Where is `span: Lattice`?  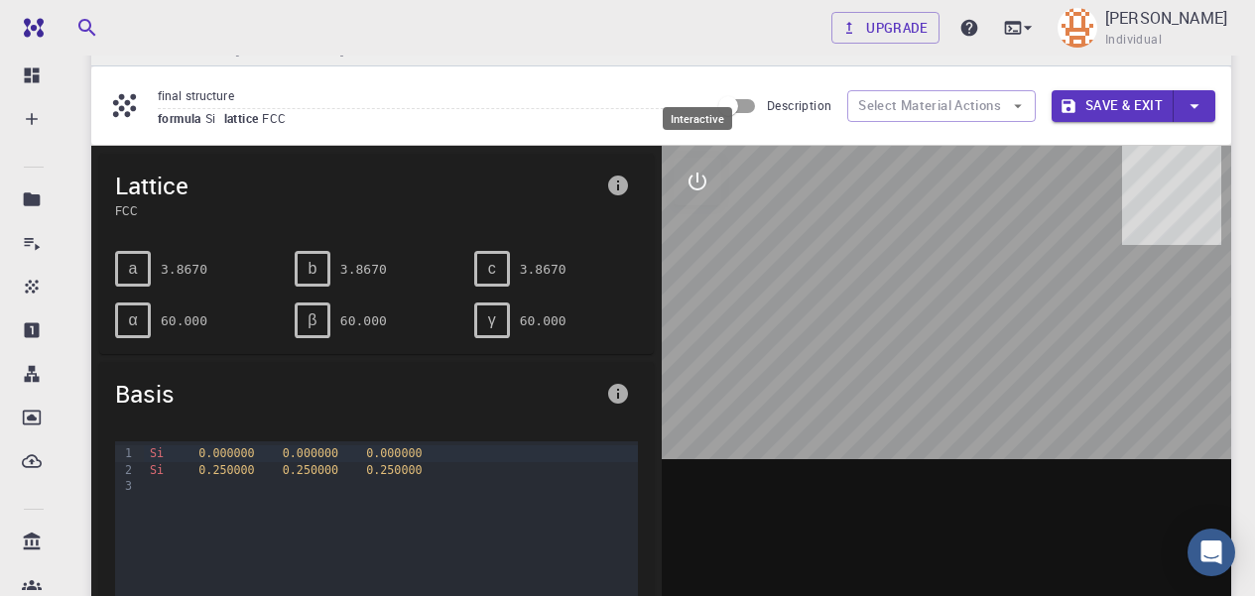 span: Lattice is located at coordinates (356, 185).